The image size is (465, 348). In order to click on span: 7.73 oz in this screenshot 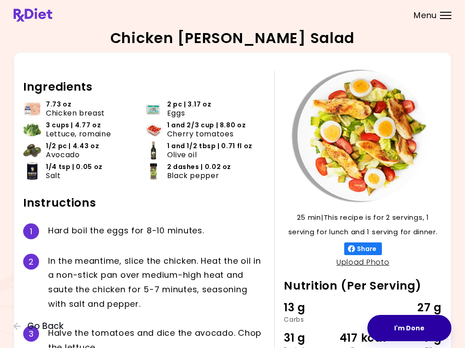, I will do `click(59, 104)`.